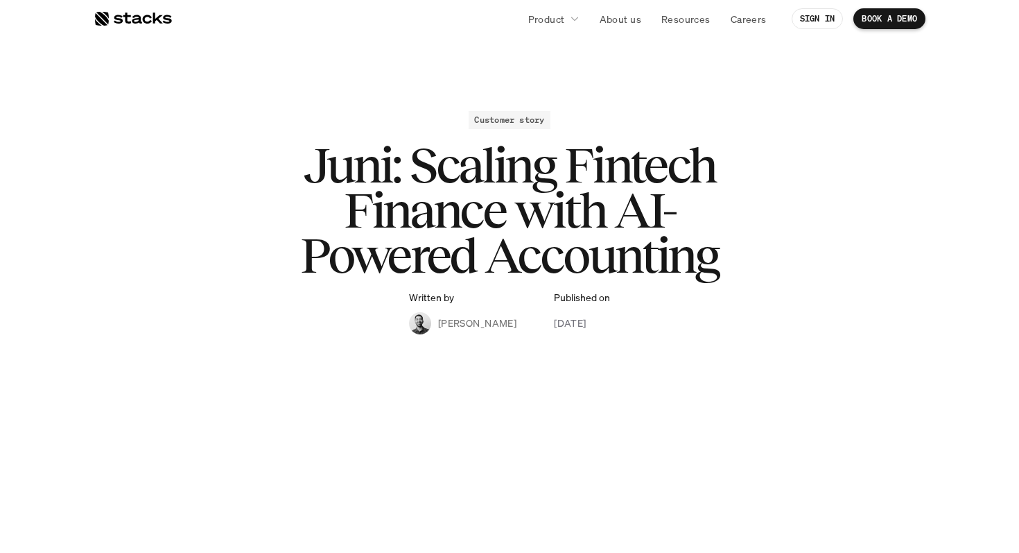  What do you see at coordinates (890, 19) in the screenshot?
I see `a: BOOK A DEMO` at bounding box center [890, 19].